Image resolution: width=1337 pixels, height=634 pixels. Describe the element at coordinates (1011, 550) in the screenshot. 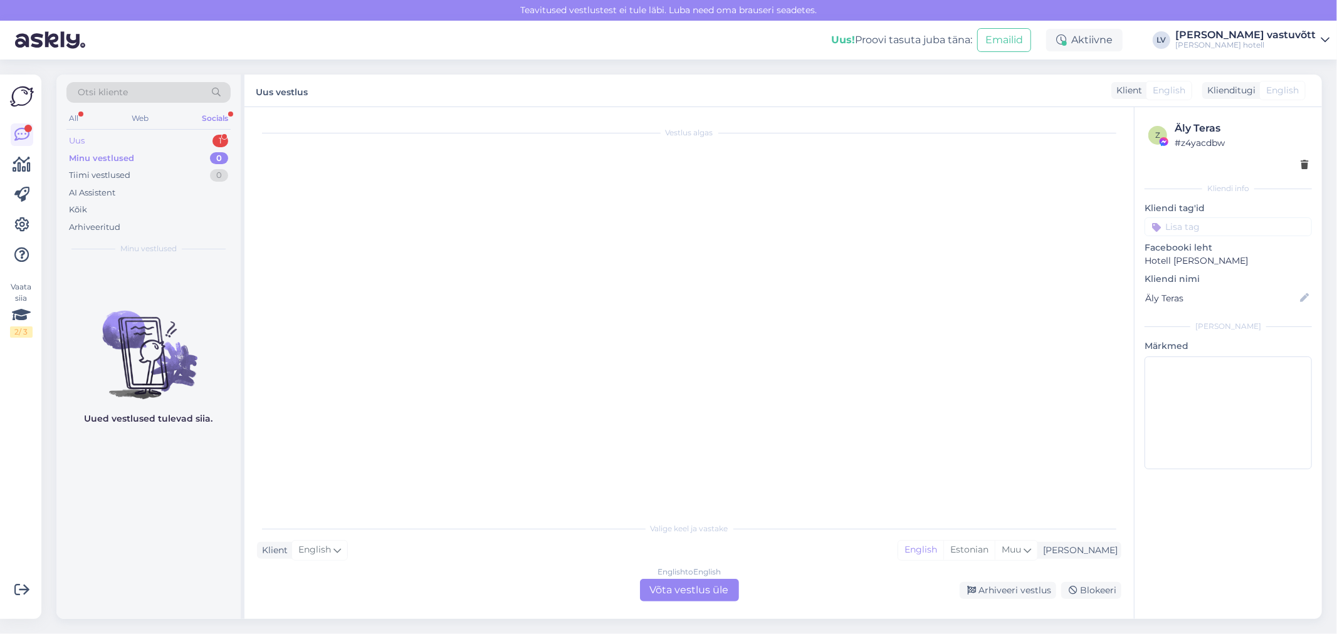

I see `span: Muu` at that location.